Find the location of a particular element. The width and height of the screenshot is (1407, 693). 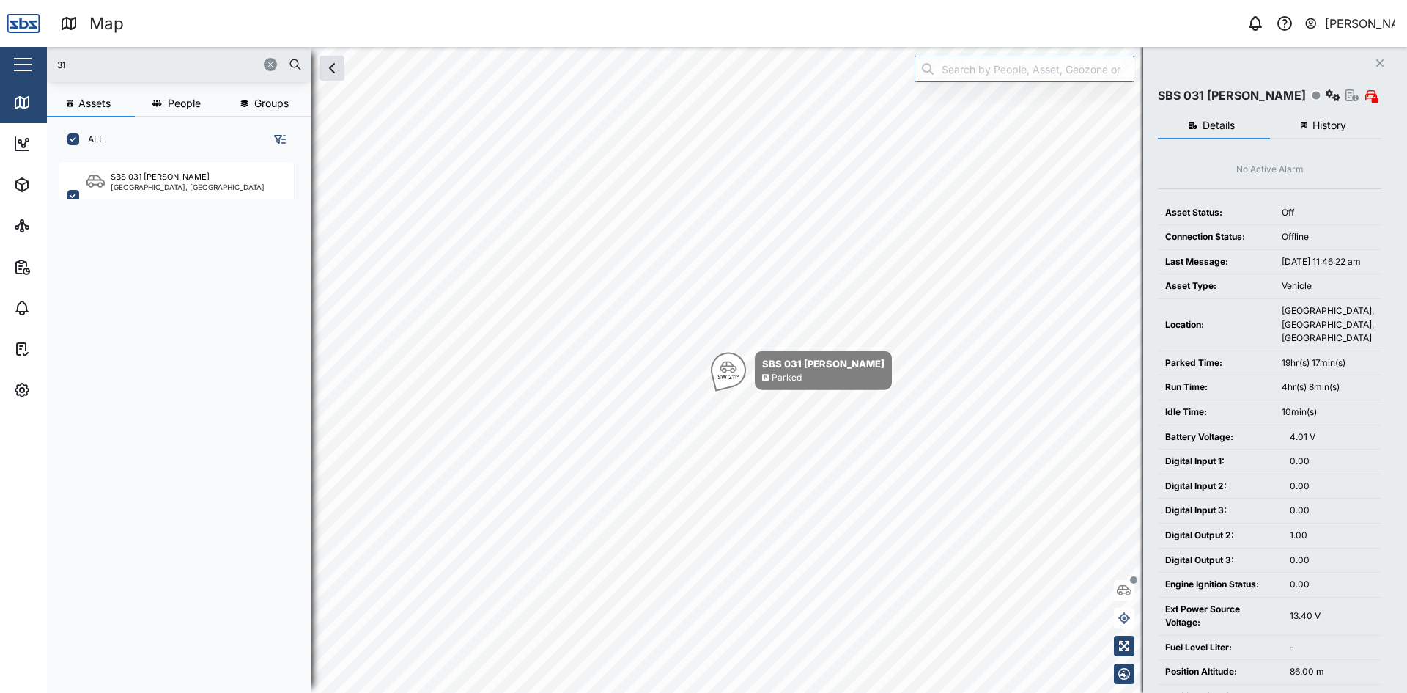

div: SW 211° is located at coordinates (729, 377).